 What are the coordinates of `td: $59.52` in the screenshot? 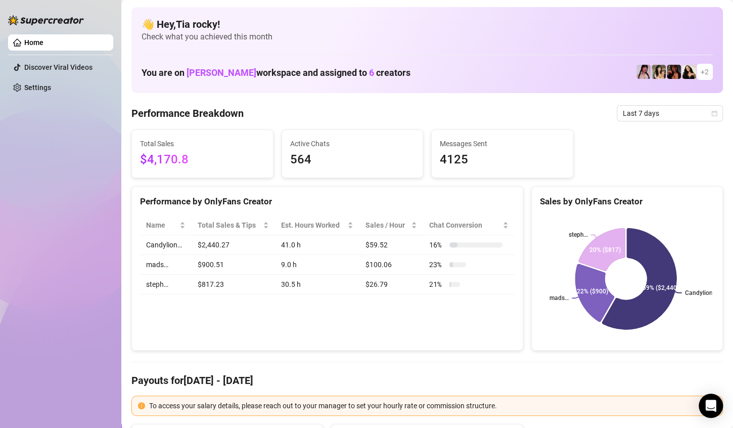 It's located at (391, 245).